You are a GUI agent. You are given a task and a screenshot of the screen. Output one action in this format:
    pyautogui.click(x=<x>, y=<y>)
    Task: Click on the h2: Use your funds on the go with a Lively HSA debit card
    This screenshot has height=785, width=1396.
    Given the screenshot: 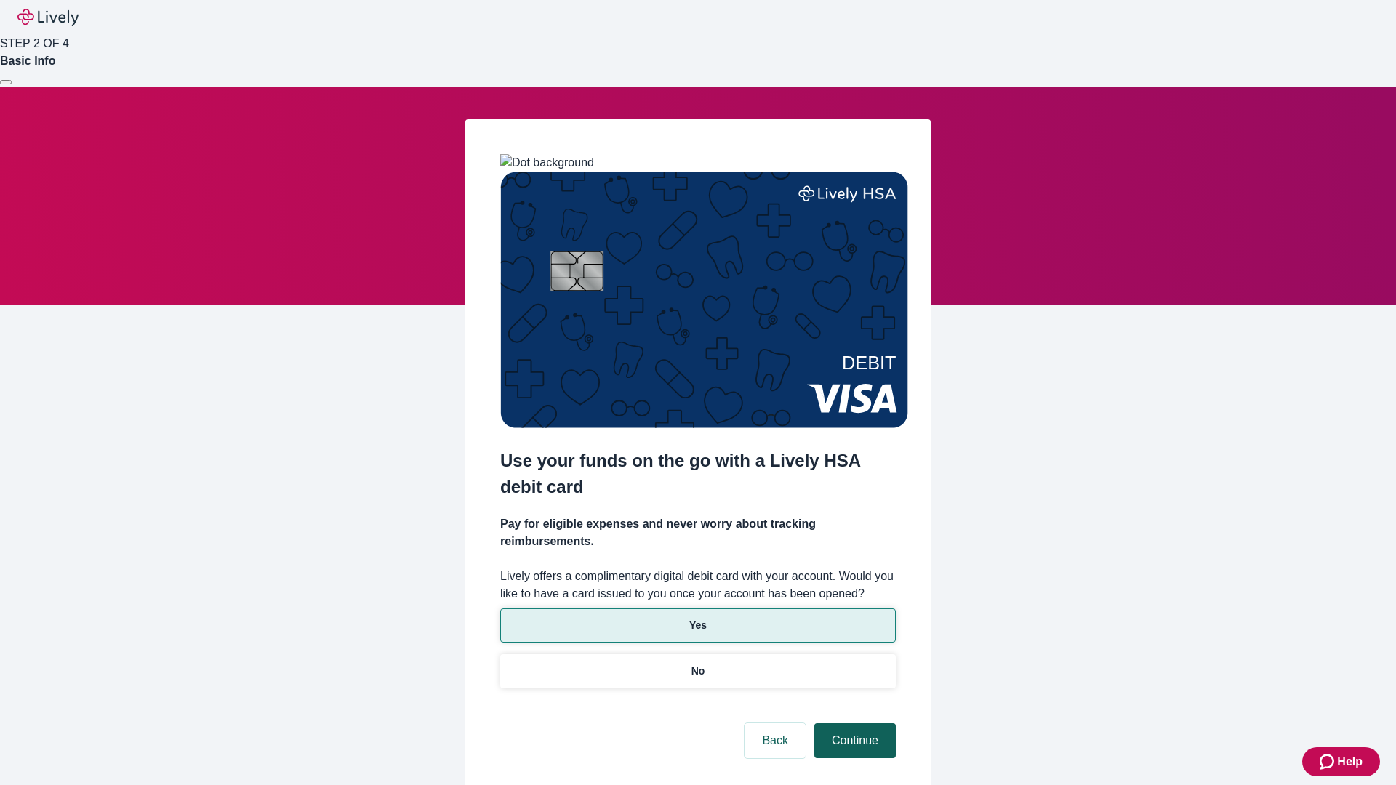 What is the action you would take?
    pyautogui.click(x=698, y=474)
    